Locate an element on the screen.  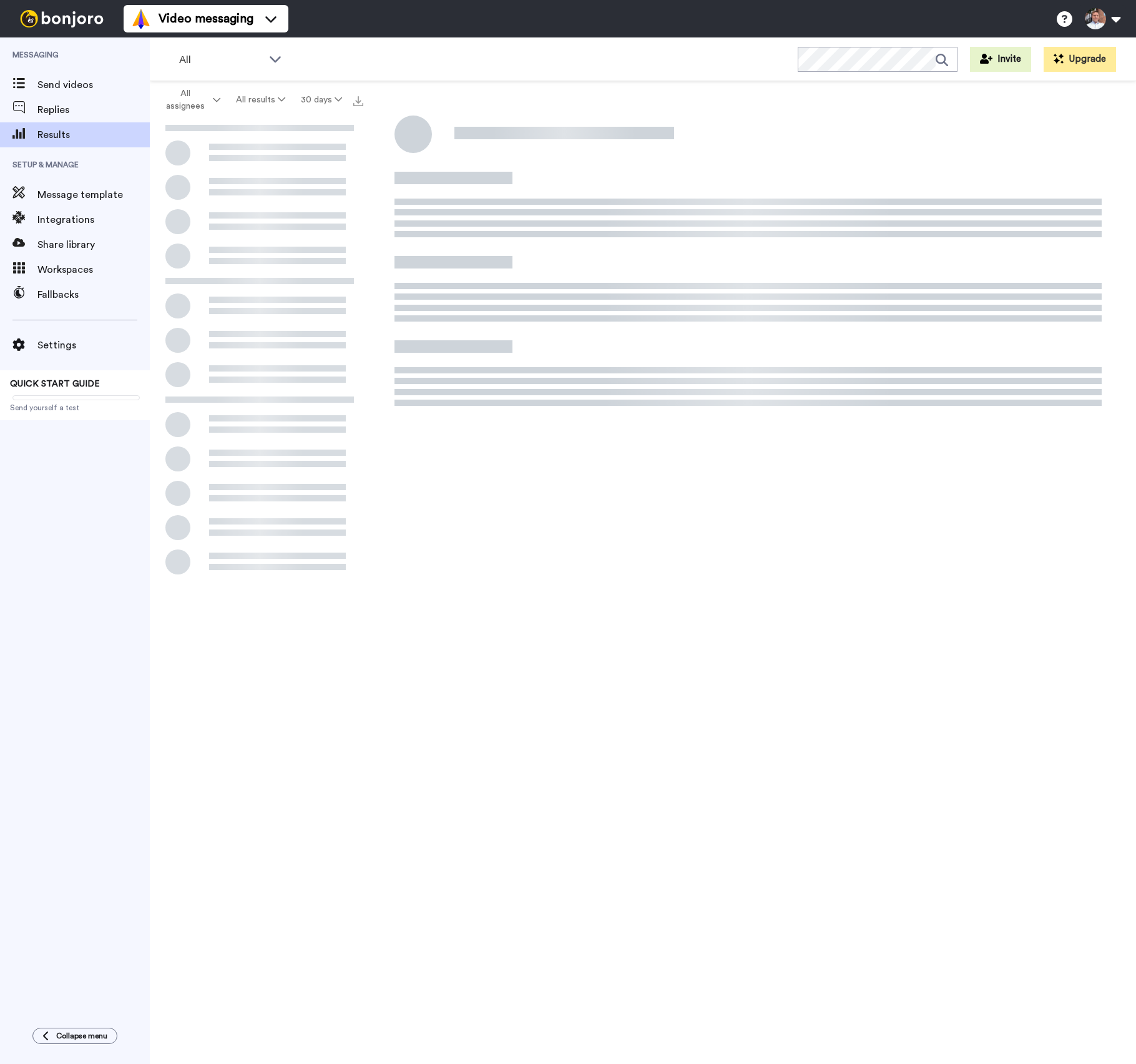
img: export.svg is located at coordinates (358, 101).